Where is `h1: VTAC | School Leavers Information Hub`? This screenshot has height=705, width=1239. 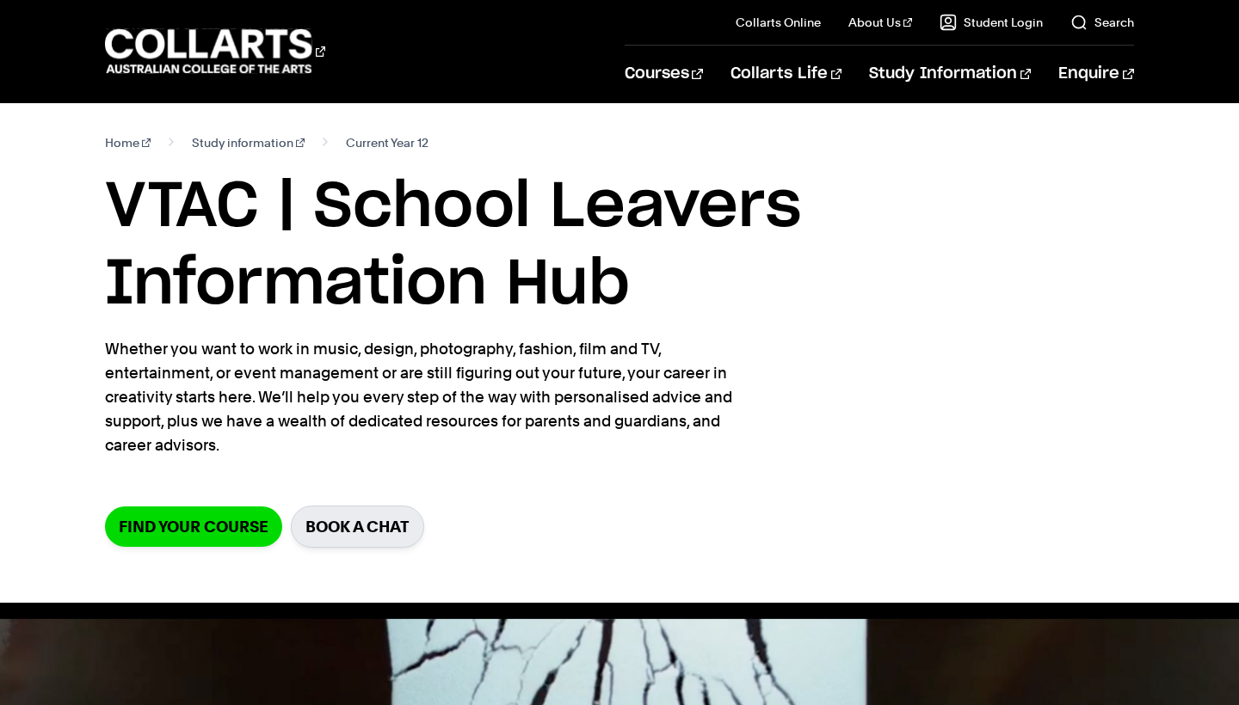 h1: VTAC | School Leavers Information Hub is located at coordinates (619, 246).